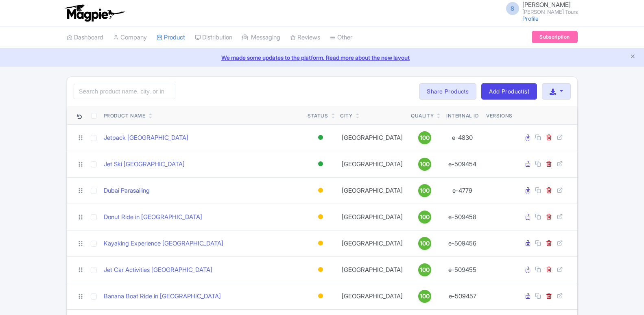  Describe the element at coordinates (261, 37) in the screenshot. I see `a: Messaging` at that location.